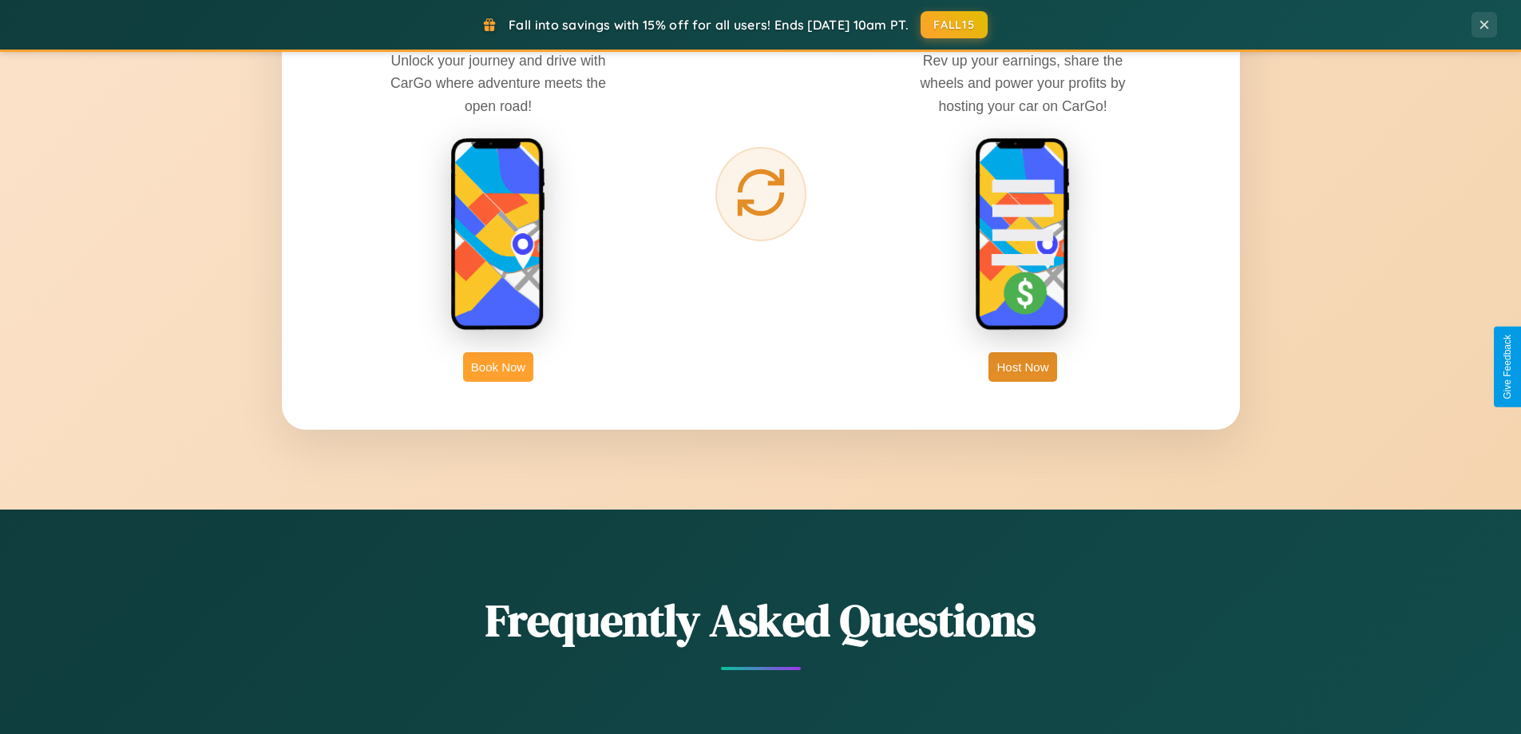 This screenshot has height=734, width=1521. Describe the element at coordinates (1022, 235) in the screenshot. I see `img: host phone` at that location.